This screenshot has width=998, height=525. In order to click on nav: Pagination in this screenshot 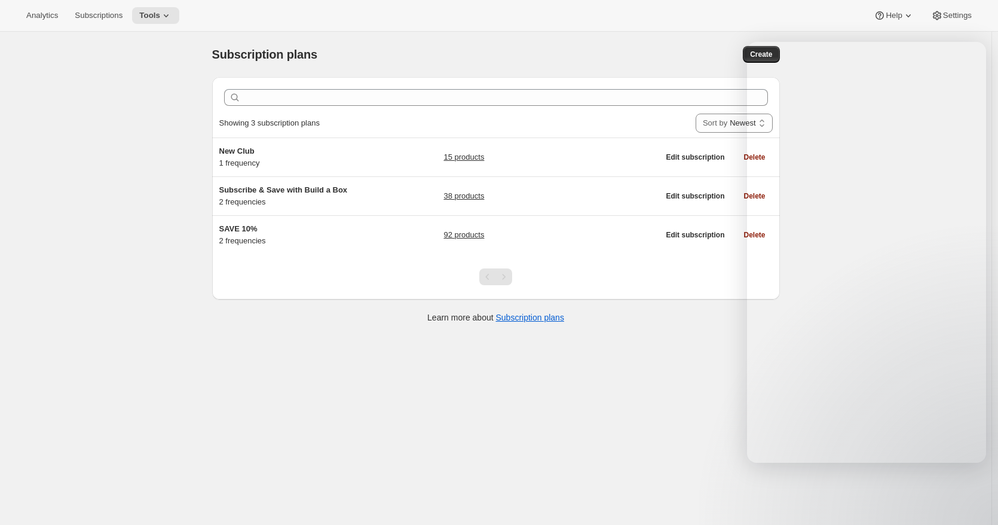, I will do `click(495, 277)`.